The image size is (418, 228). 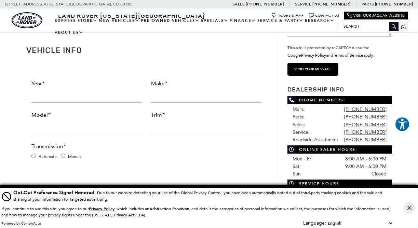 What do you see at coordinates (196, 212) in the screenshot?
I see `p: If you continue to use this site, you agree to our , which includes an , and details the categori...` at bounding box center [196, 212].